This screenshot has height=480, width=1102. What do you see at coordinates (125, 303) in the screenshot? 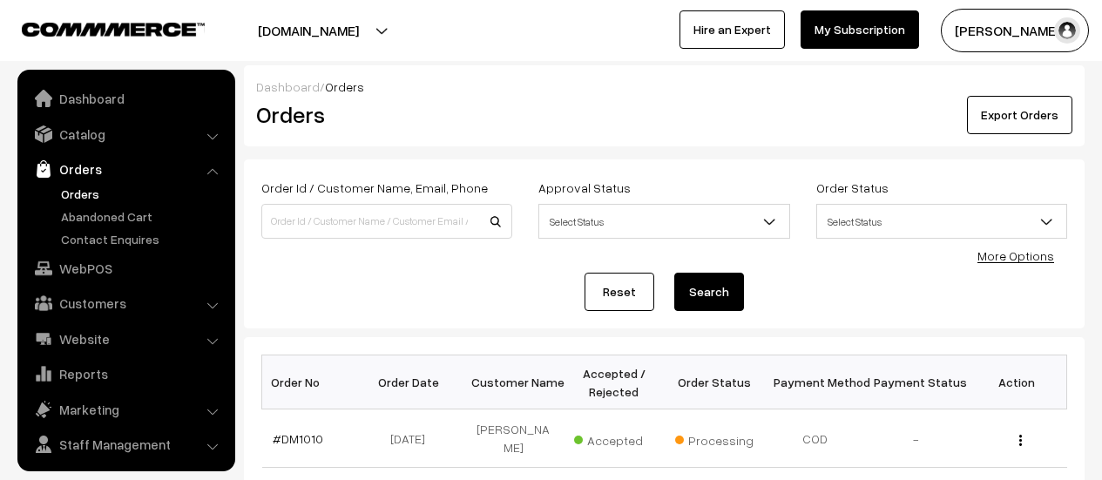
I see `a: Customers` at bounding box center [125, 303].